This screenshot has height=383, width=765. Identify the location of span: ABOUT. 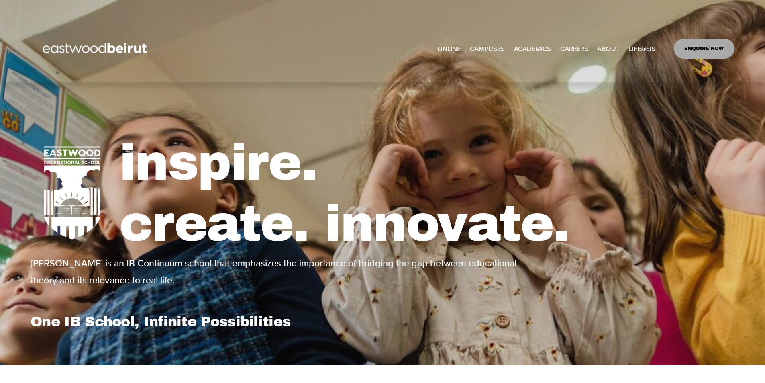
(609, 49).